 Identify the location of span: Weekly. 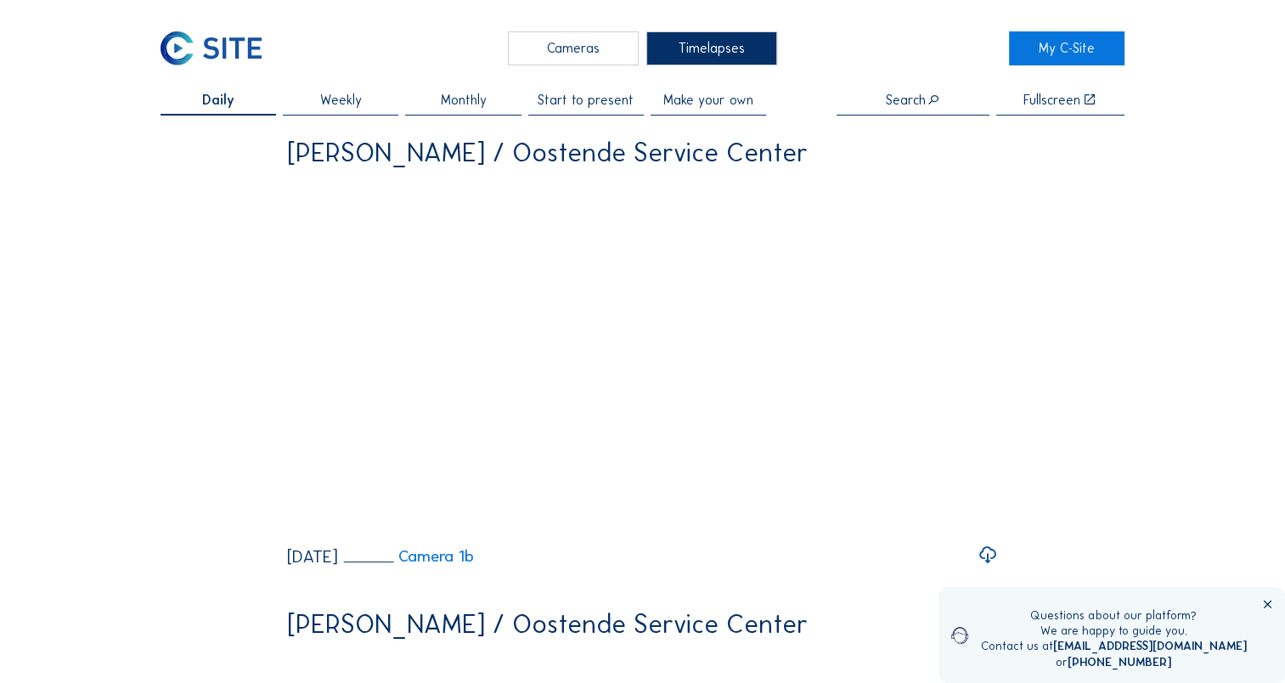
(341, 100).